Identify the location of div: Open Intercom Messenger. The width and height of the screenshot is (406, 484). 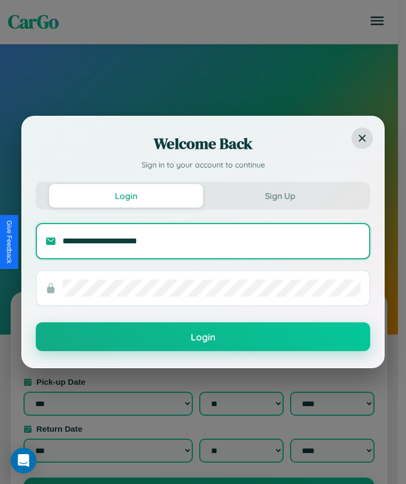
(23, 461).